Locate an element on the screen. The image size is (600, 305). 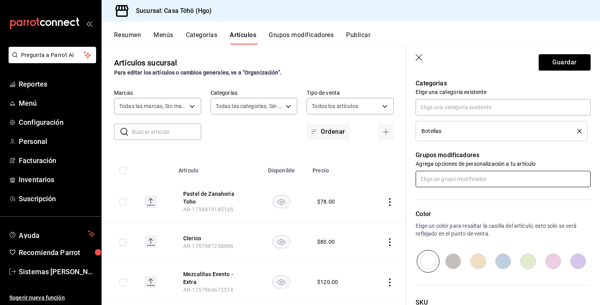
div: Artículos sucursal is located at coordinates (145, 63).